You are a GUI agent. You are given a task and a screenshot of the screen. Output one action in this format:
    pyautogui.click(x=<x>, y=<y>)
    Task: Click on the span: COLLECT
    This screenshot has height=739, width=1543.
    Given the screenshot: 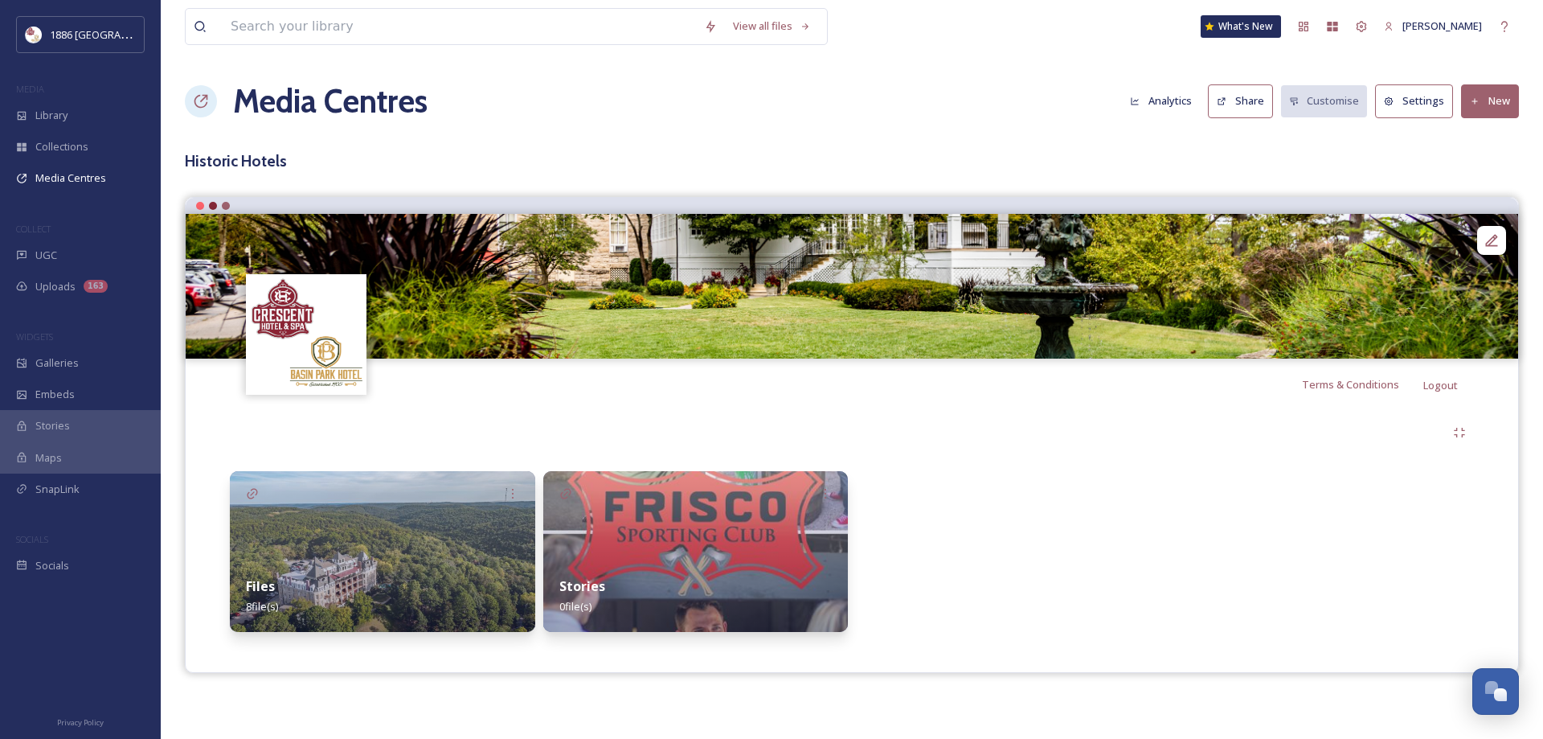 What is the action you would take?
    pyautogui.click(x=33, y=228)
    